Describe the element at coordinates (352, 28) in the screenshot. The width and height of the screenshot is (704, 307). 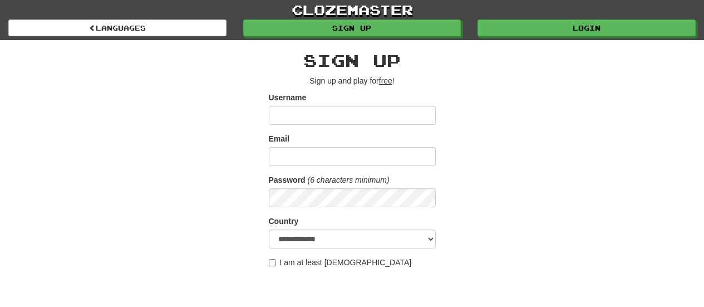
I see `a: Sign up` at that location.